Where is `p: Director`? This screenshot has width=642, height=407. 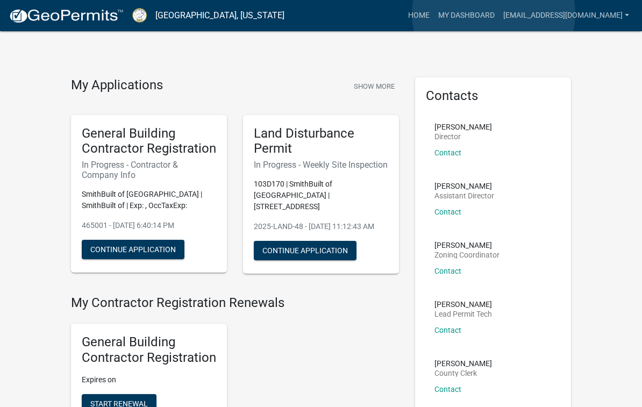
p: Director is located at coordinates (463, 137).